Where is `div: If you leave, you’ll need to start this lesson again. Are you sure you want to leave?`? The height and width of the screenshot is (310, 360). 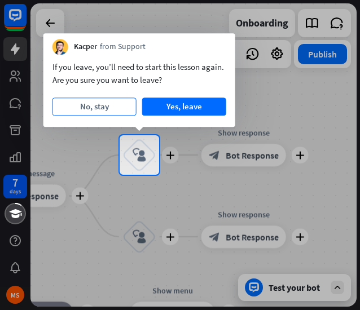
div: If you leave, you’ll need to start this lesson again. Are you sure you want to leave? is located at coordinates (139, 73).